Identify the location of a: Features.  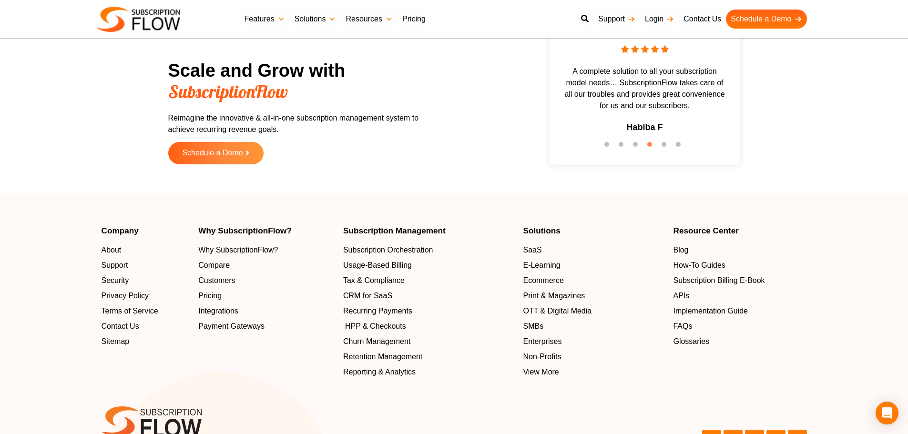
(265, 19).